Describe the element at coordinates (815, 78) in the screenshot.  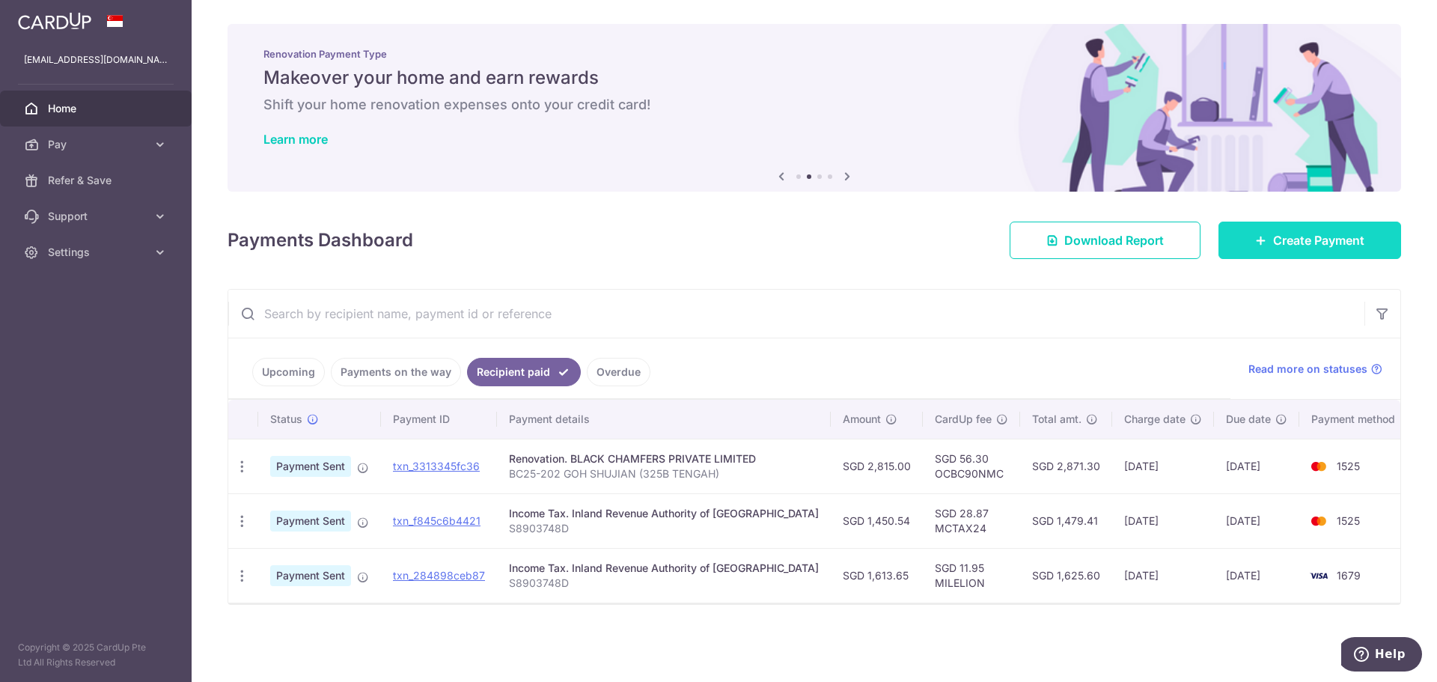
I see `h5: Makeover your home and earn rewards` at that location.